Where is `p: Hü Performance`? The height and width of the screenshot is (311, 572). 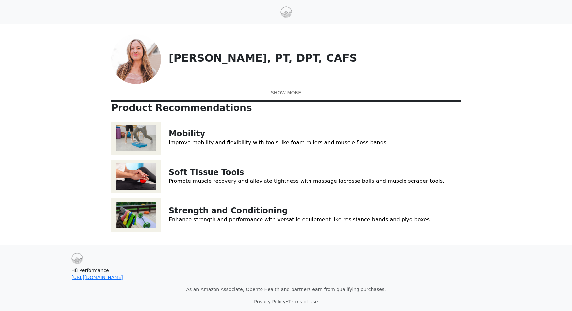 p: Hü Performance is located at coordinates (286, 274).